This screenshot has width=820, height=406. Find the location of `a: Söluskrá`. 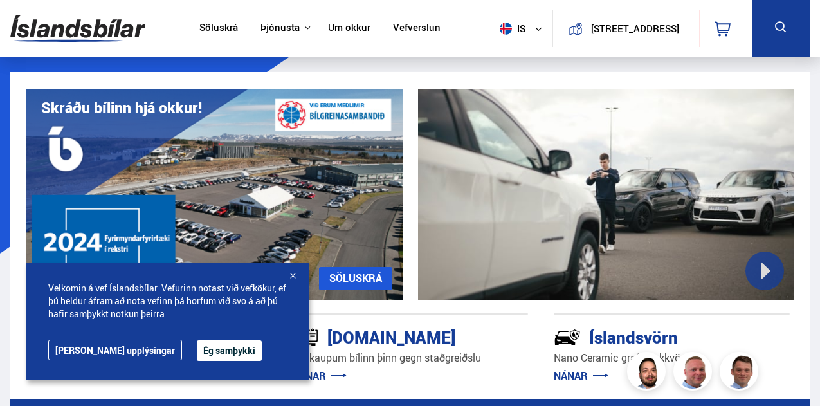

a: Söluskrá is located at coordinates (219, 28).